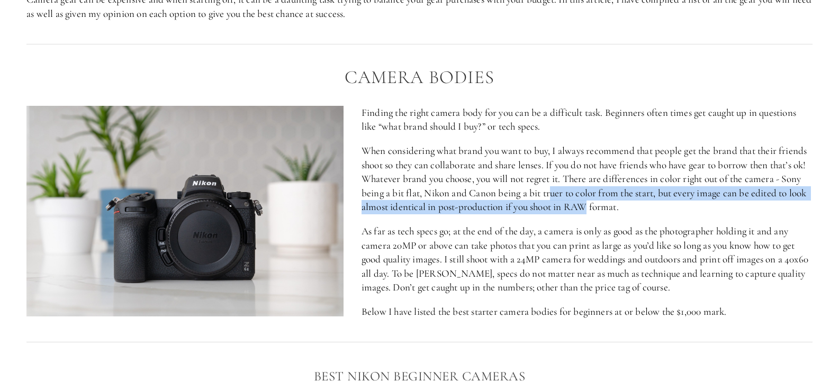  What do you see at coordinates (419, 259) in the screenshot?
I see `p: As far as tech specs go; at the end of the day, a camera is only as good as the photographer hold...` at bounding box center [419, 259].